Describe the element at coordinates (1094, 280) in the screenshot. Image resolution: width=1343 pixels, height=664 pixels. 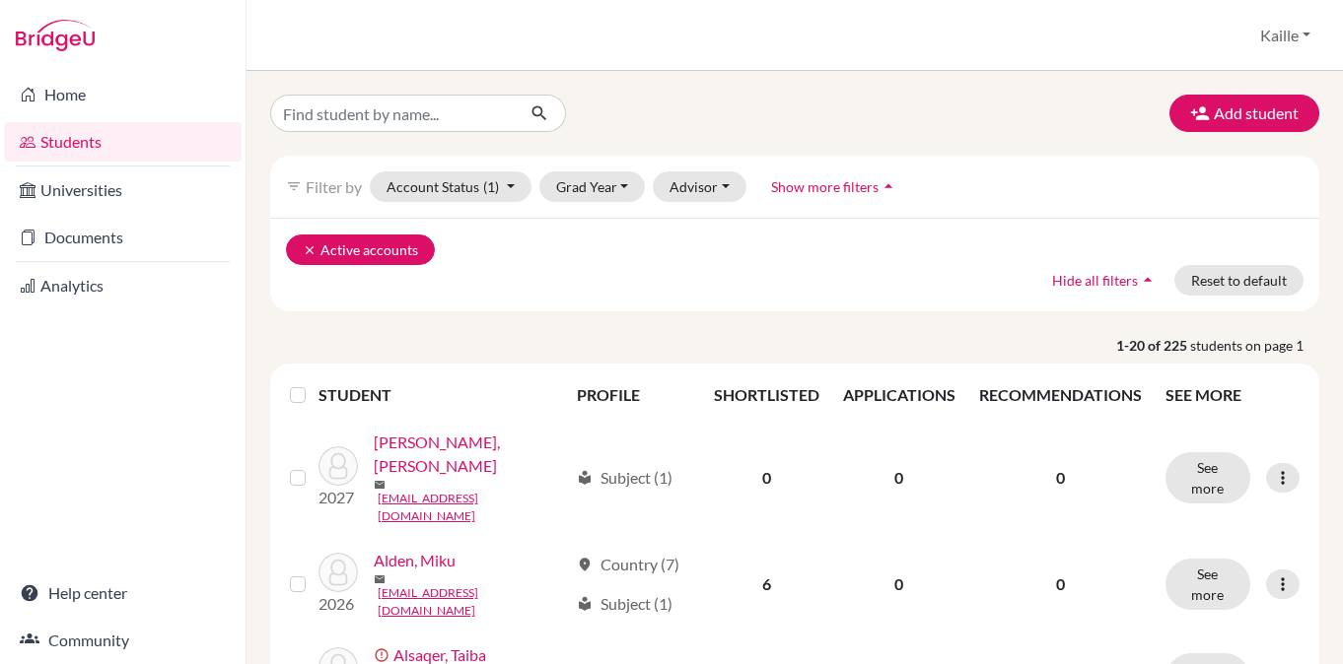
I see `span: Hide all filters` at that location.